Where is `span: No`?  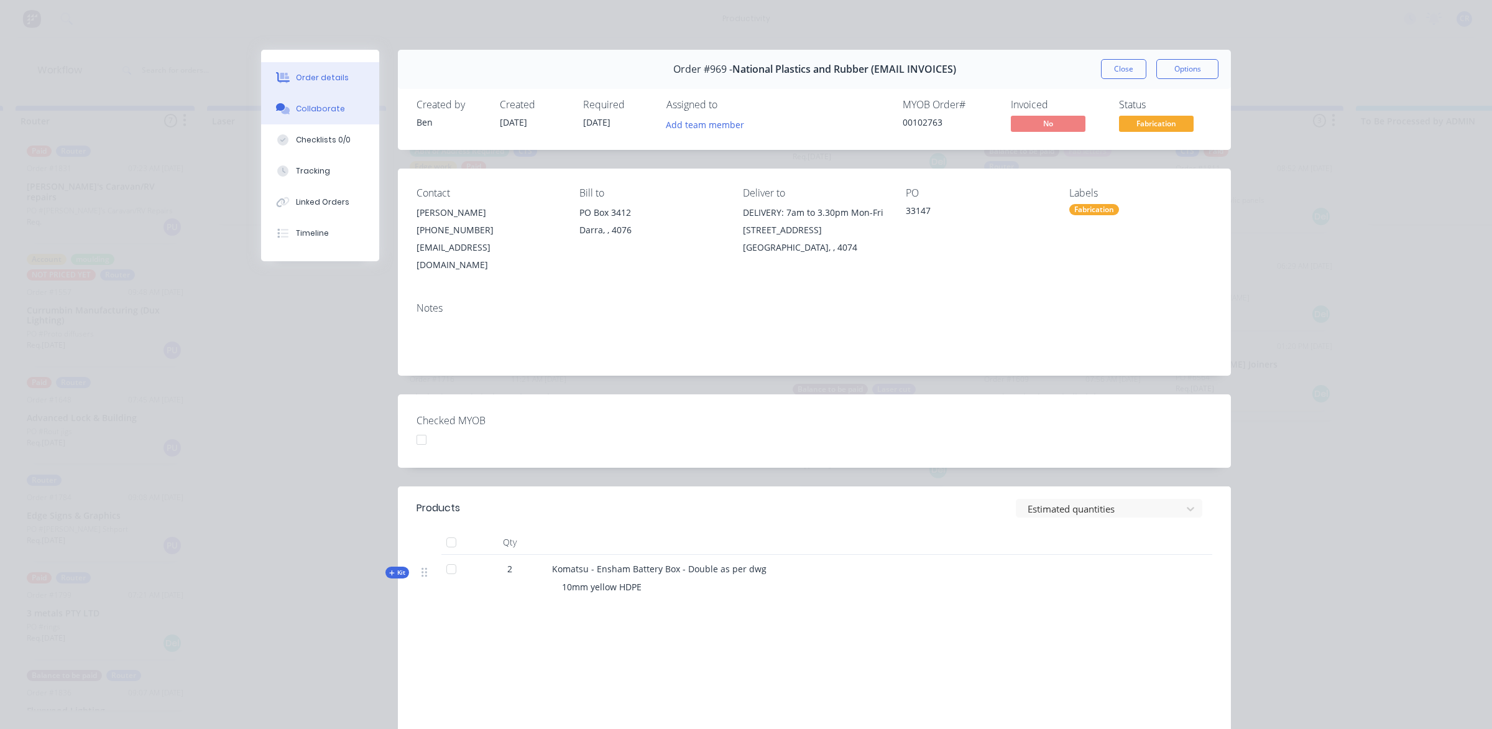 span: No is located at coordinates (1048, 123).